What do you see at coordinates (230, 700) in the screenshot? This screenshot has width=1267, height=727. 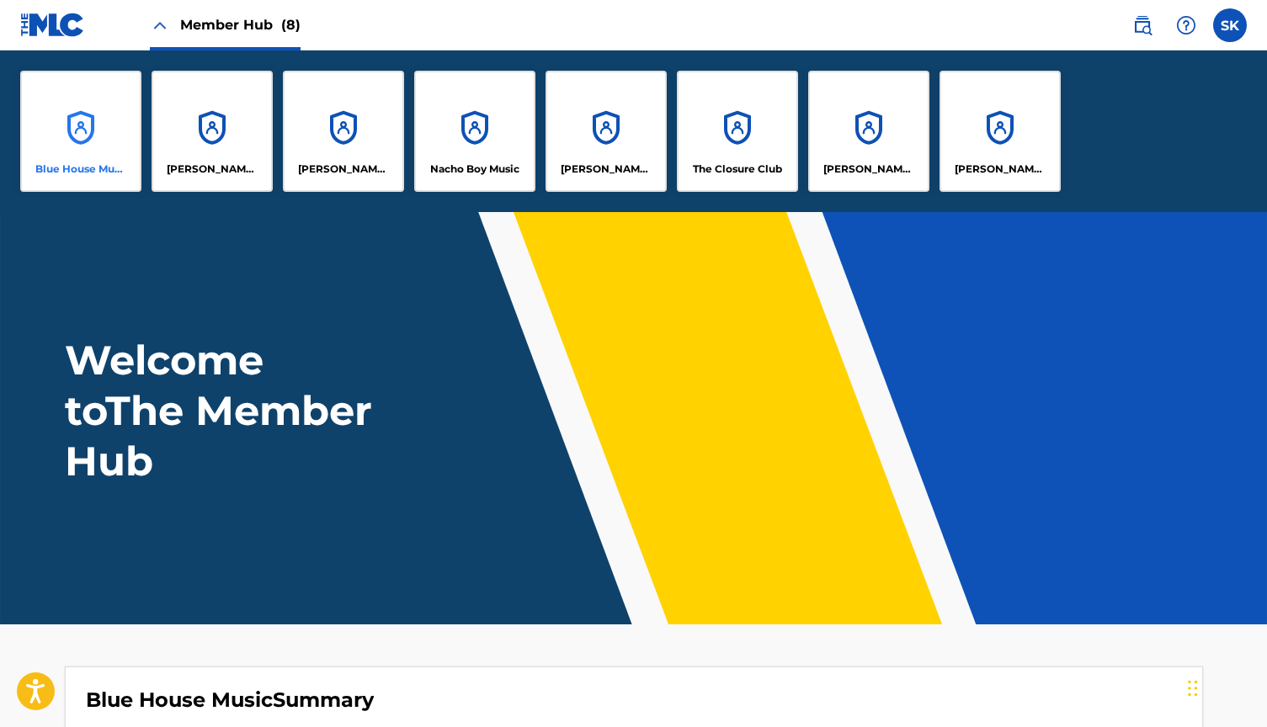 I see `h4: Blue House Music` at bounding box center [230, 700].